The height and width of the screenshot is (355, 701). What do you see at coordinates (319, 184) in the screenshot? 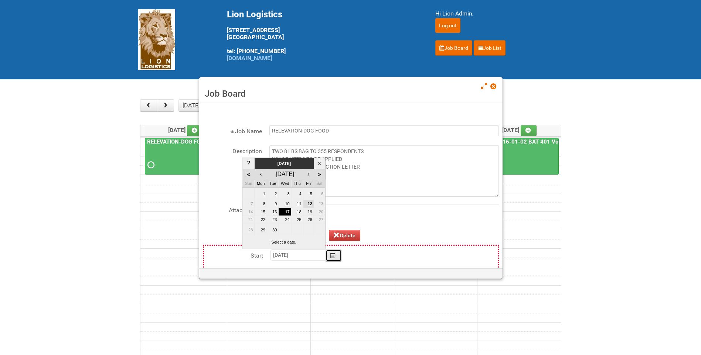
I see `td: Sat` at bounding box center [319, 184].